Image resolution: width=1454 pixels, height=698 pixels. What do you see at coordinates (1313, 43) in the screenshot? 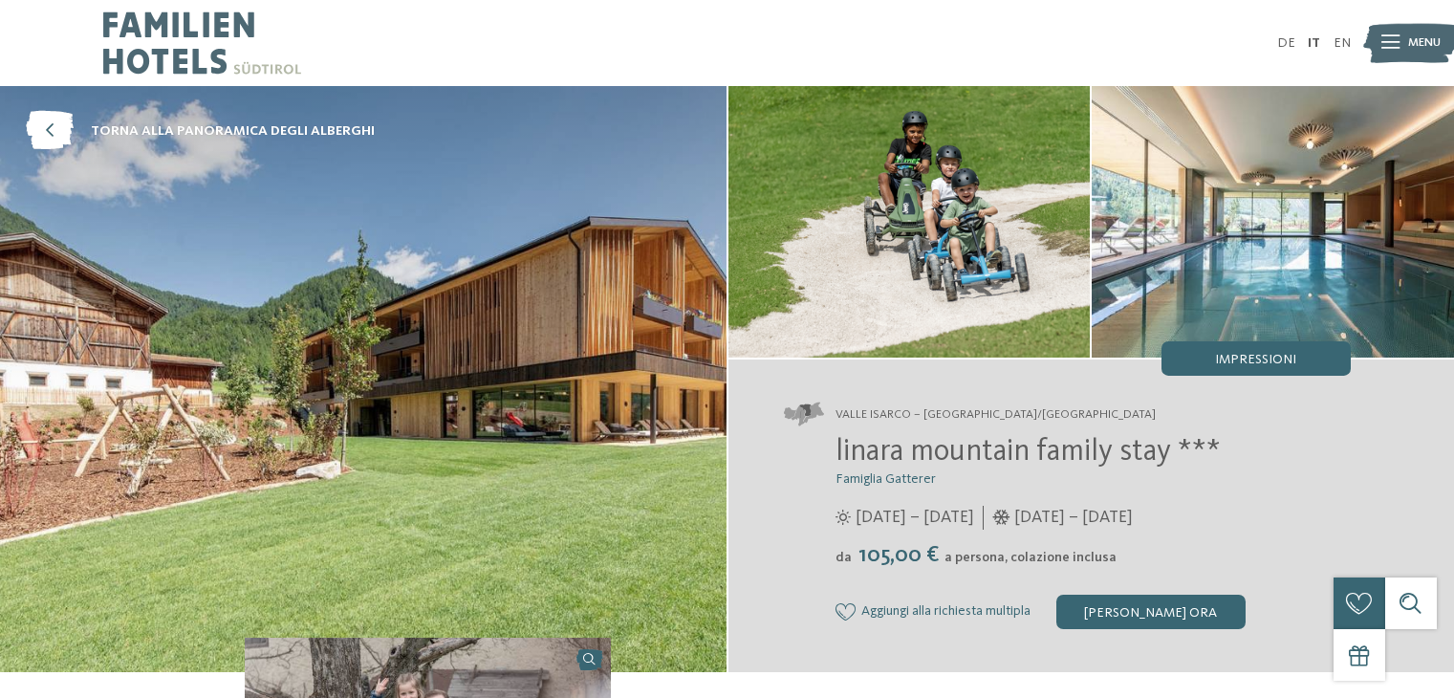
I see `a: IT` at bounding box center [1313, 43].